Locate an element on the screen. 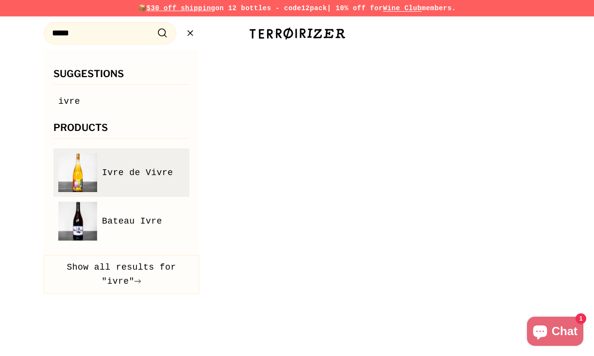 The height and width of the screenshot is (356, 594). img: Ivre de Vivre is located at coordinates (78, 173).